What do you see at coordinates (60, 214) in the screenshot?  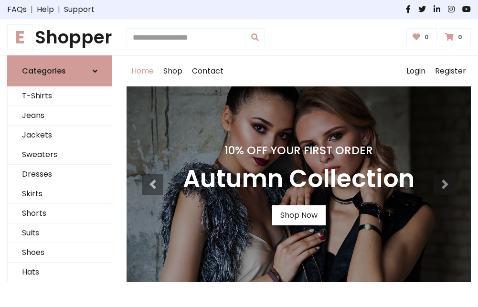 I see `a: Shorts` at bounding box center [60, 214].